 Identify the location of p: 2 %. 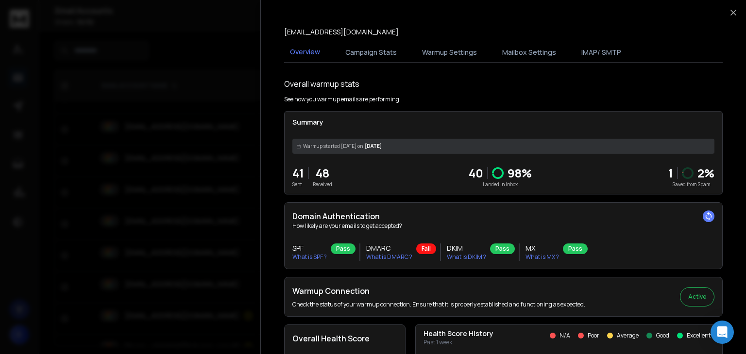
(705, 173).